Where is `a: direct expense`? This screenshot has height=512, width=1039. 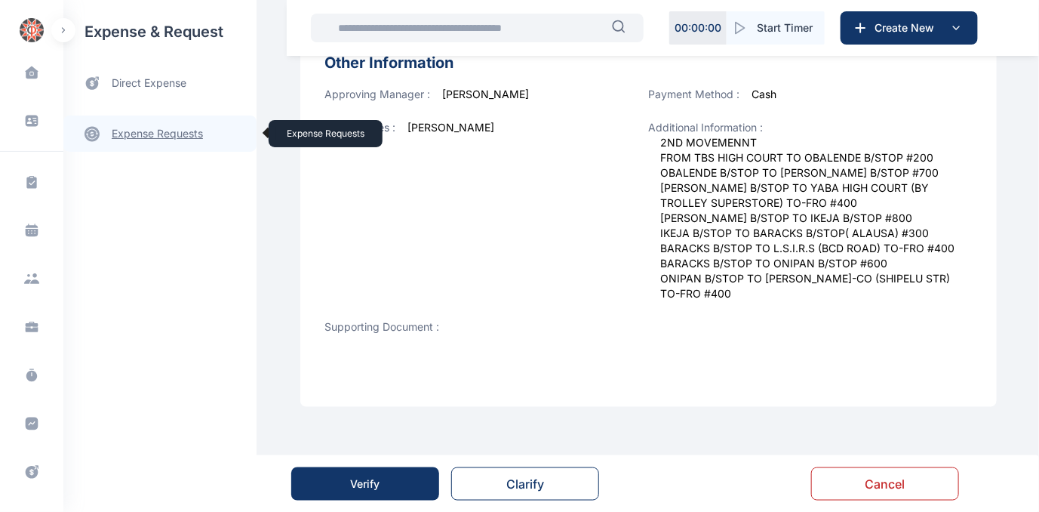
a: direct expense is located at coordinates (160, 83).